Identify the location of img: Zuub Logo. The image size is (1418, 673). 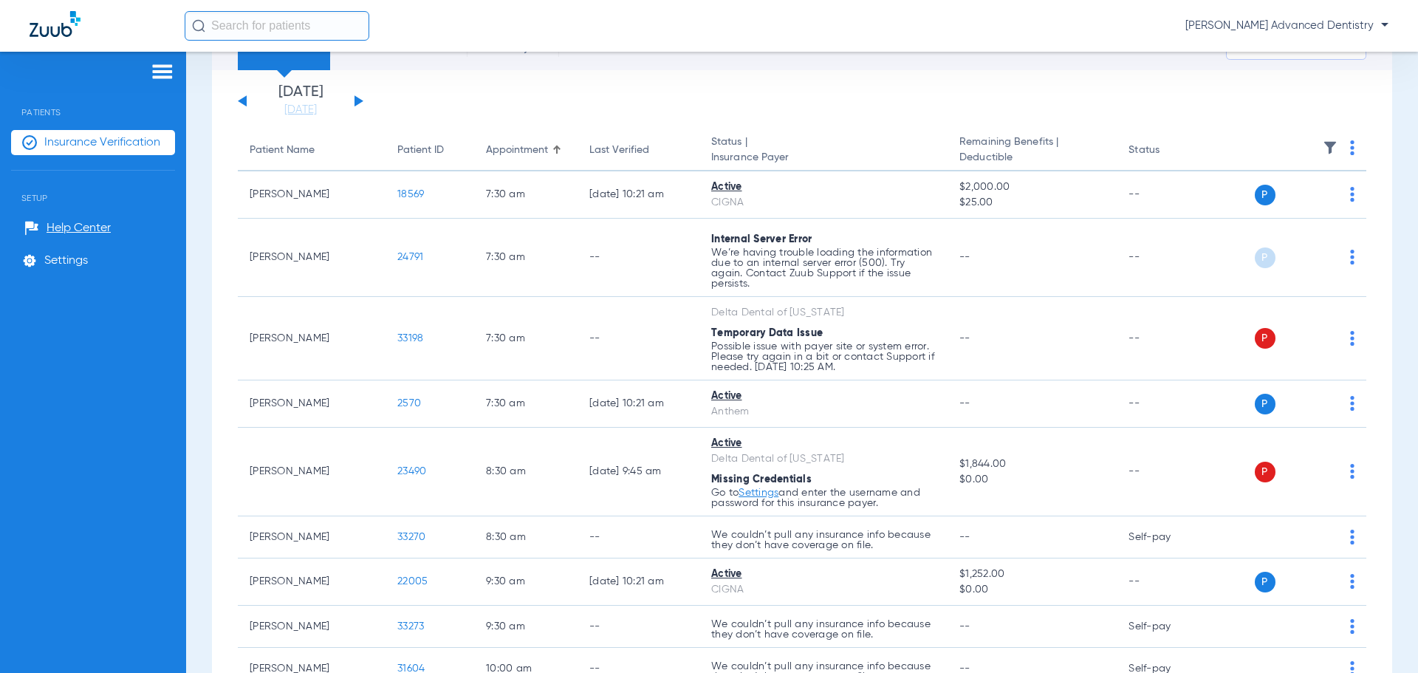
(55, 24).